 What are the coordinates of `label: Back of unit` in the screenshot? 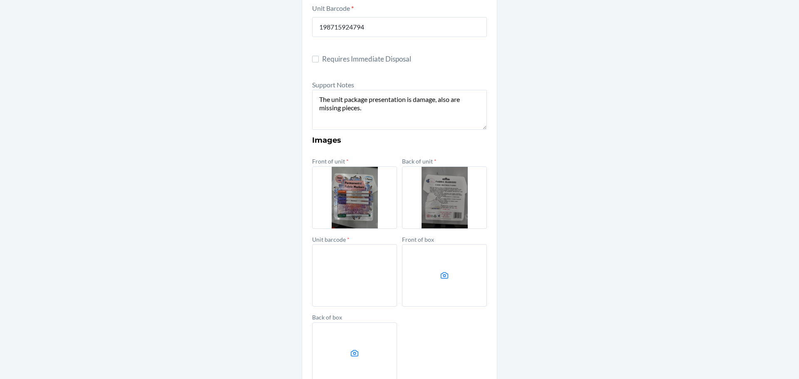 It's located at (419, 161).